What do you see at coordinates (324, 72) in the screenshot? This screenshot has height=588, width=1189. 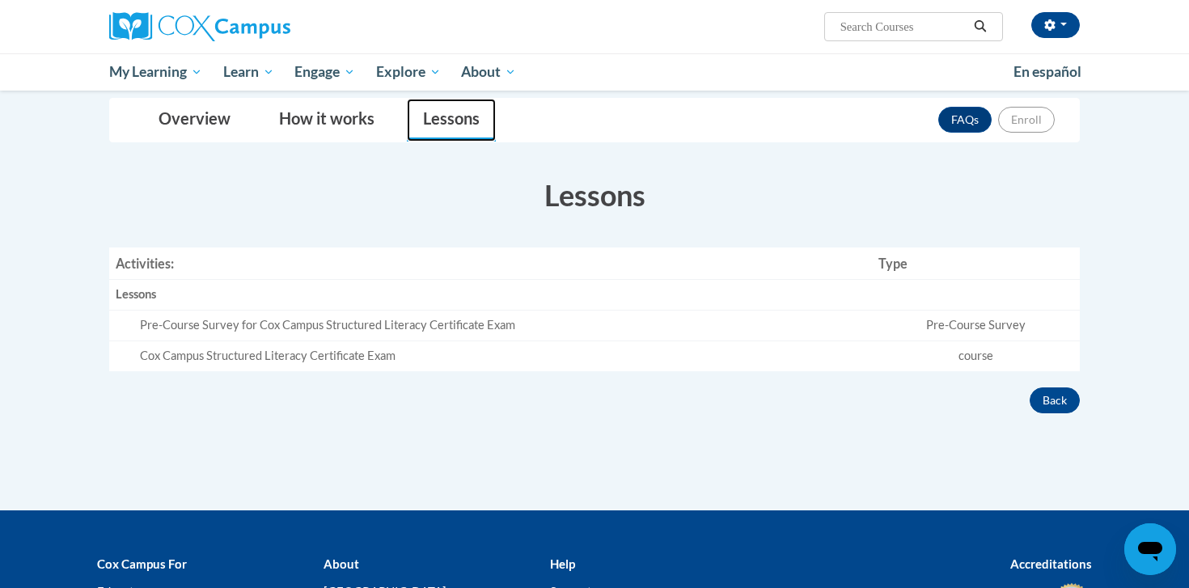 I see `a: Engage` at bounding box center [324, 72].